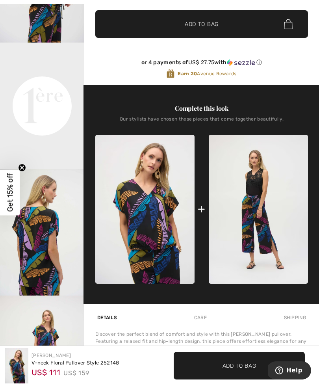 The height and width of the screenshot is (385, 319). Describe the element at coordinates (200, 317) in the screenshot. I see `div: Care` at that location.